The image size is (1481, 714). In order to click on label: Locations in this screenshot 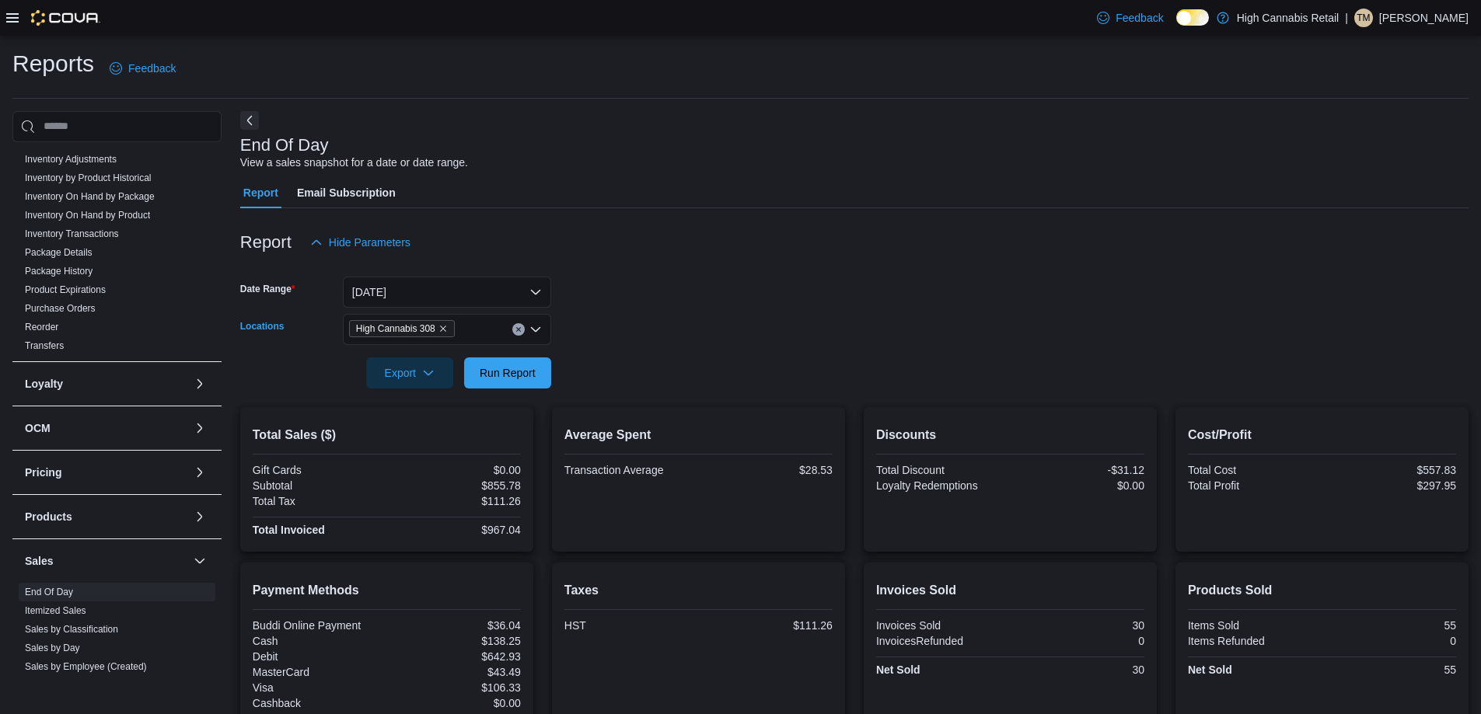, I will do `click(262, 327)`.